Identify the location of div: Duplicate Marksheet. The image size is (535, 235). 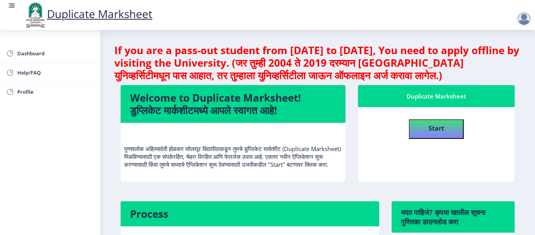
(436, 96).